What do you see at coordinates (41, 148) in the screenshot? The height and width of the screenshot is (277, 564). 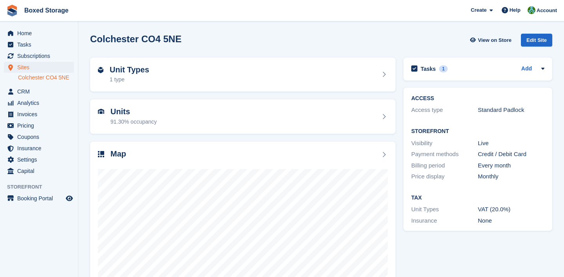 I see `span: Insurance` at bounding box center [41, 148].